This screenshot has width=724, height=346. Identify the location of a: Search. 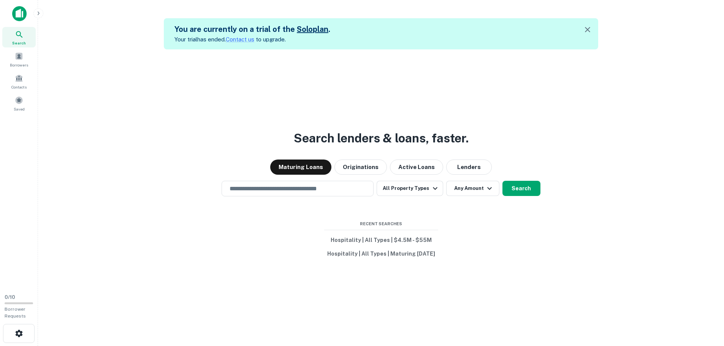
(19, 37).